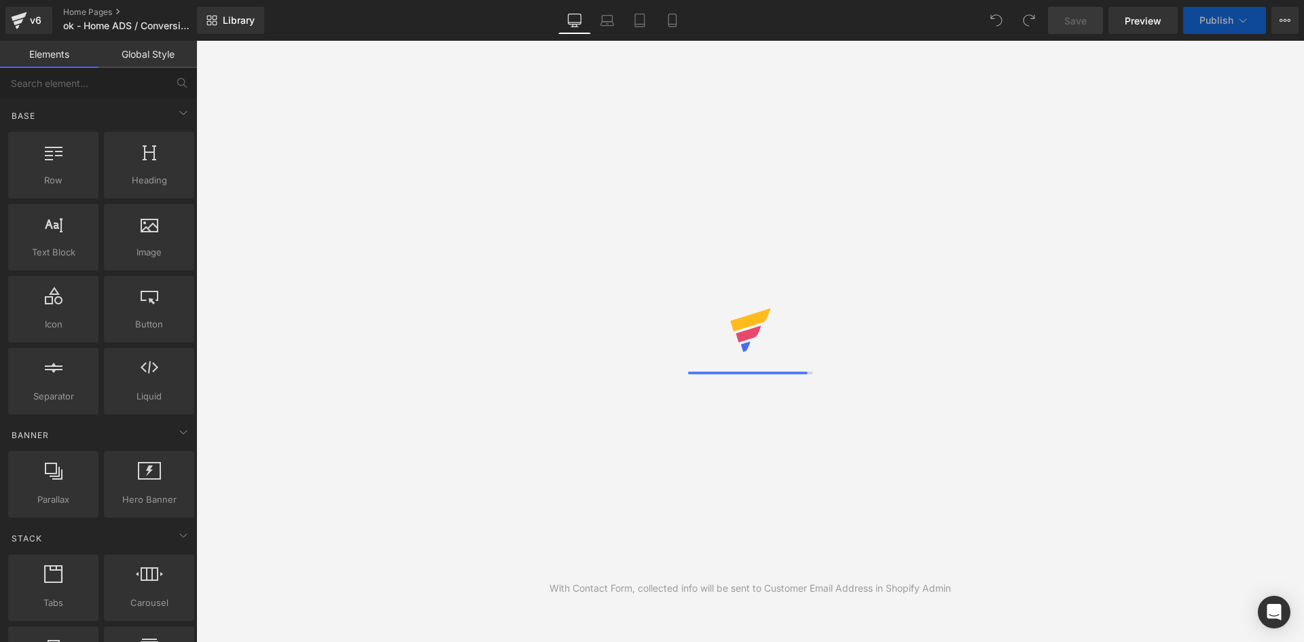 The image size is (1304, 642). Describe the element at coordinates (230, 20) in the screenshot. I see `a: New Library` at that location.